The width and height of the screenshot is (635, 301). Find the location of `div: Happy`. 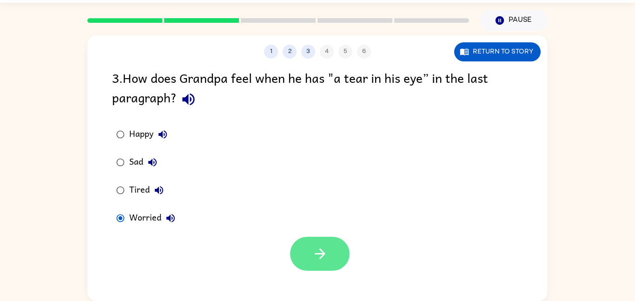

div: Happy is located at coordinates (151, 134).